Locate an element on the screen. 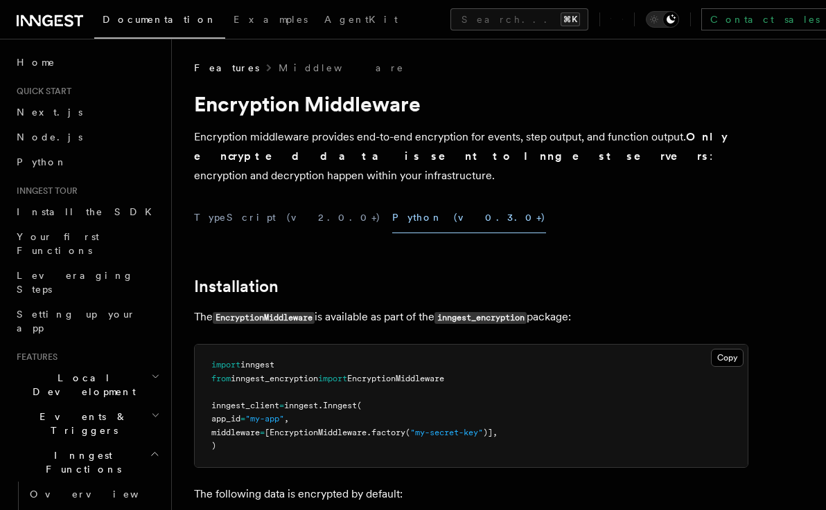 This screenshot has width=826, height=510. span: Node.js is located at coordinates (49, 137).